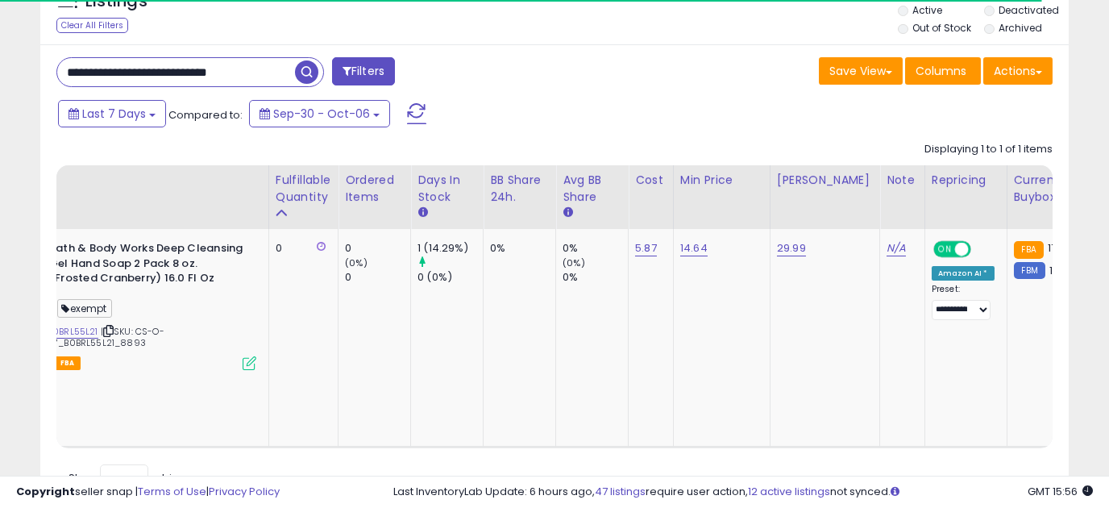 This screenshot has height=508, width=1109. I want to click on span: Sep-30 - Oct-06, so click(322, 114).